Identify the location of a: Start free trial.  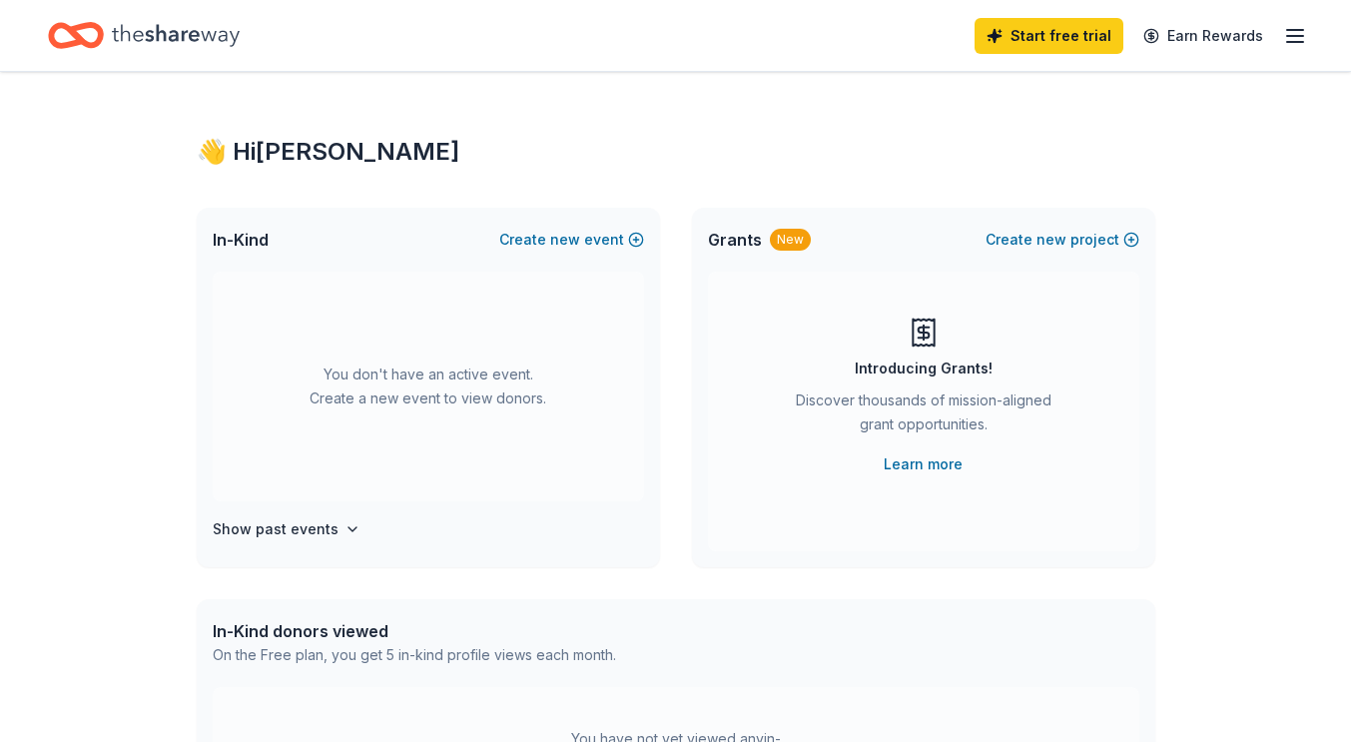
(1049, 36).